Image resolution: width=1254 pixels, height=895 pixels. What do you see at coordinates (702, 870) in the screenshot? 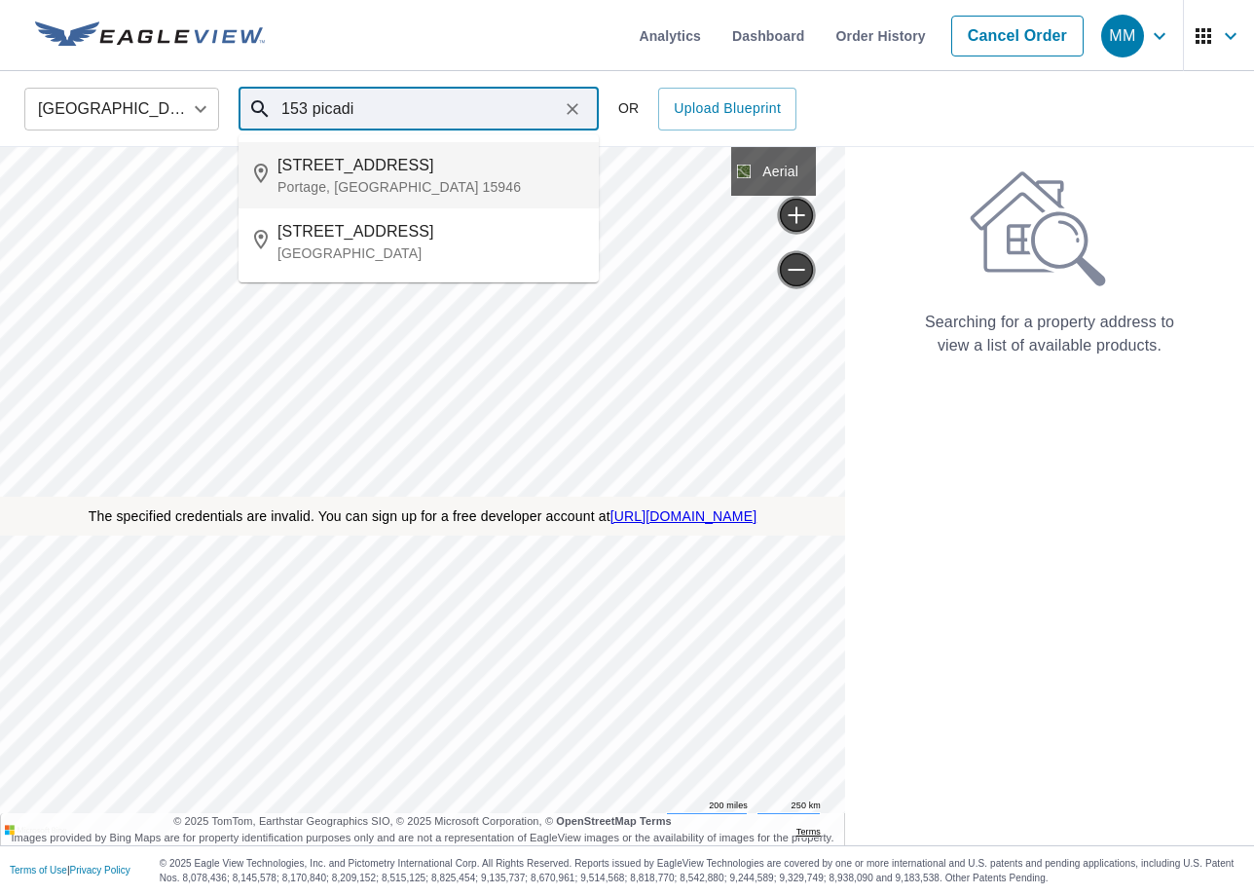
I see `p: © 2025 Eagle View Technologies, Inc. and Pictometry International Corp. All Rights Reserved. Repo...` at bounding box center [702, 870].